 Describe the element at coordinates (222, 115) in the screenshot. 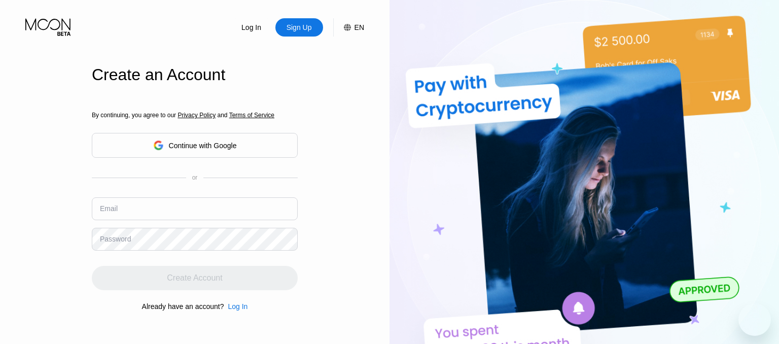

I see `span: and` at that location.